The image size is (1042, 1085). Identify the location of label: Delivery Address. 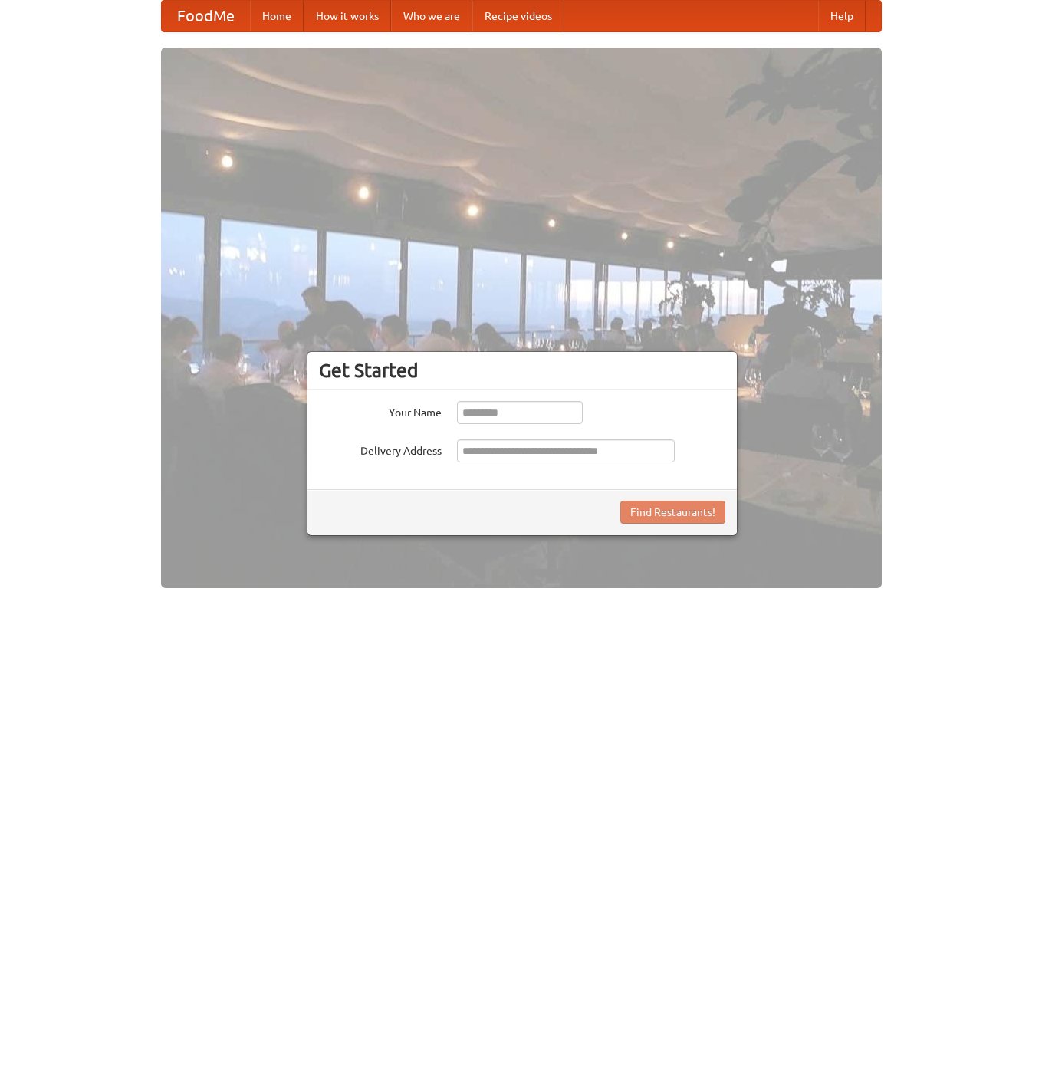
(380, 448).